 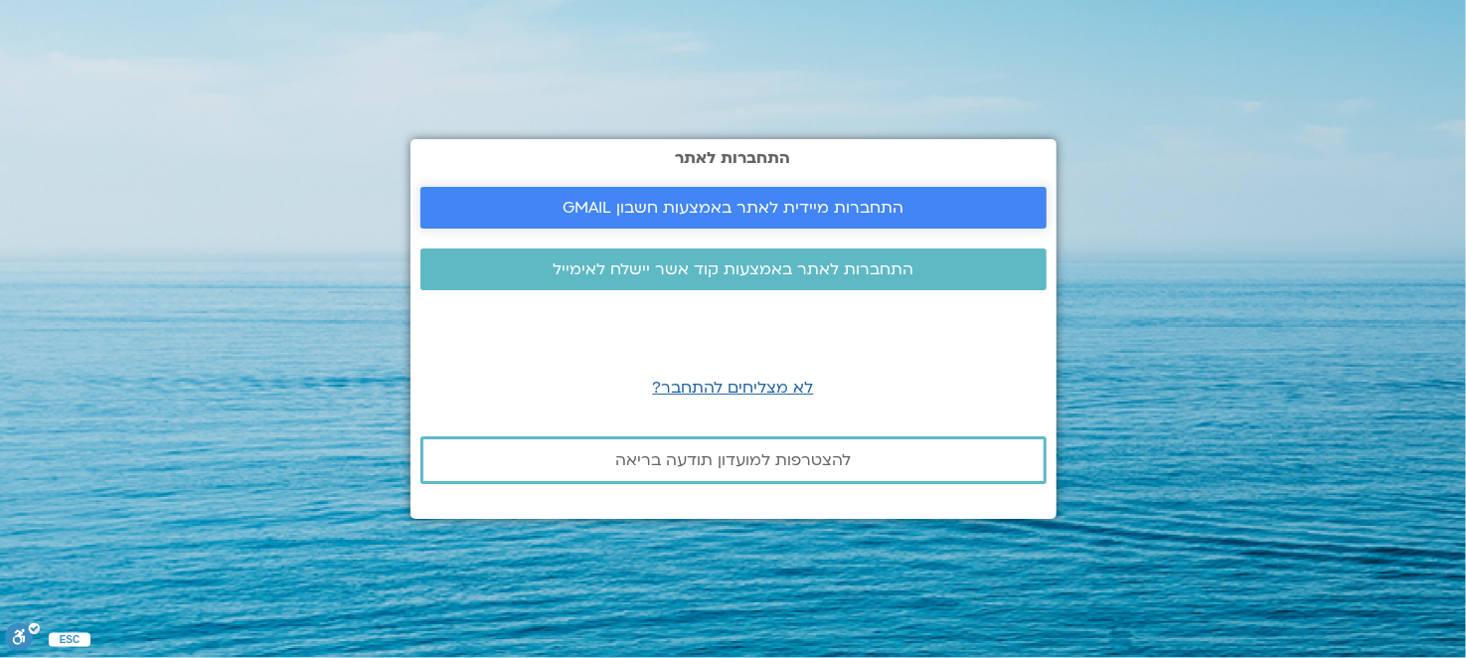 What do you see at coordinates (733, 460) in the screenshot?
I see `span: להצטרפות למועדון תודעה בריאה` at bounding box center [733, 460].